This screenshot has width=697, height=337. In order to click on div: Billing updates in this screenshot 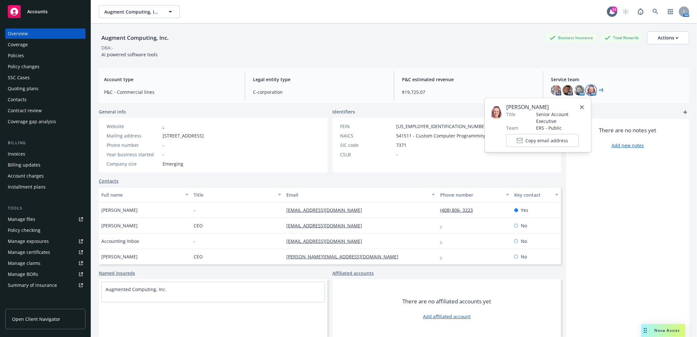, I will do `click(24, 165)`.